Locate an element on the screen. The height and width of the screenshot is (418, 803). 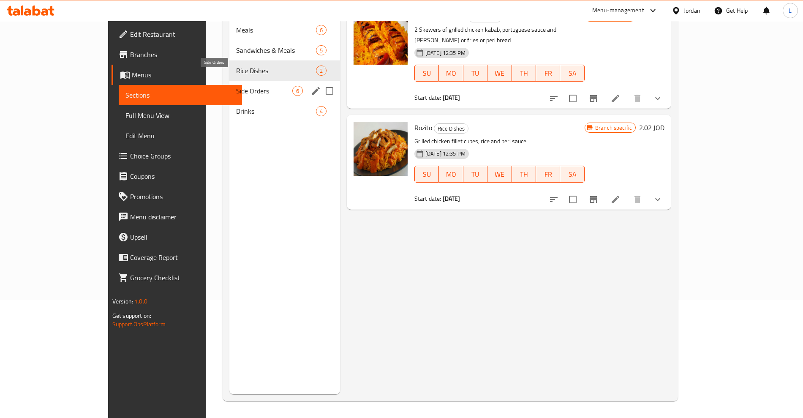
a: Branches is located at coordinates (177, 54).